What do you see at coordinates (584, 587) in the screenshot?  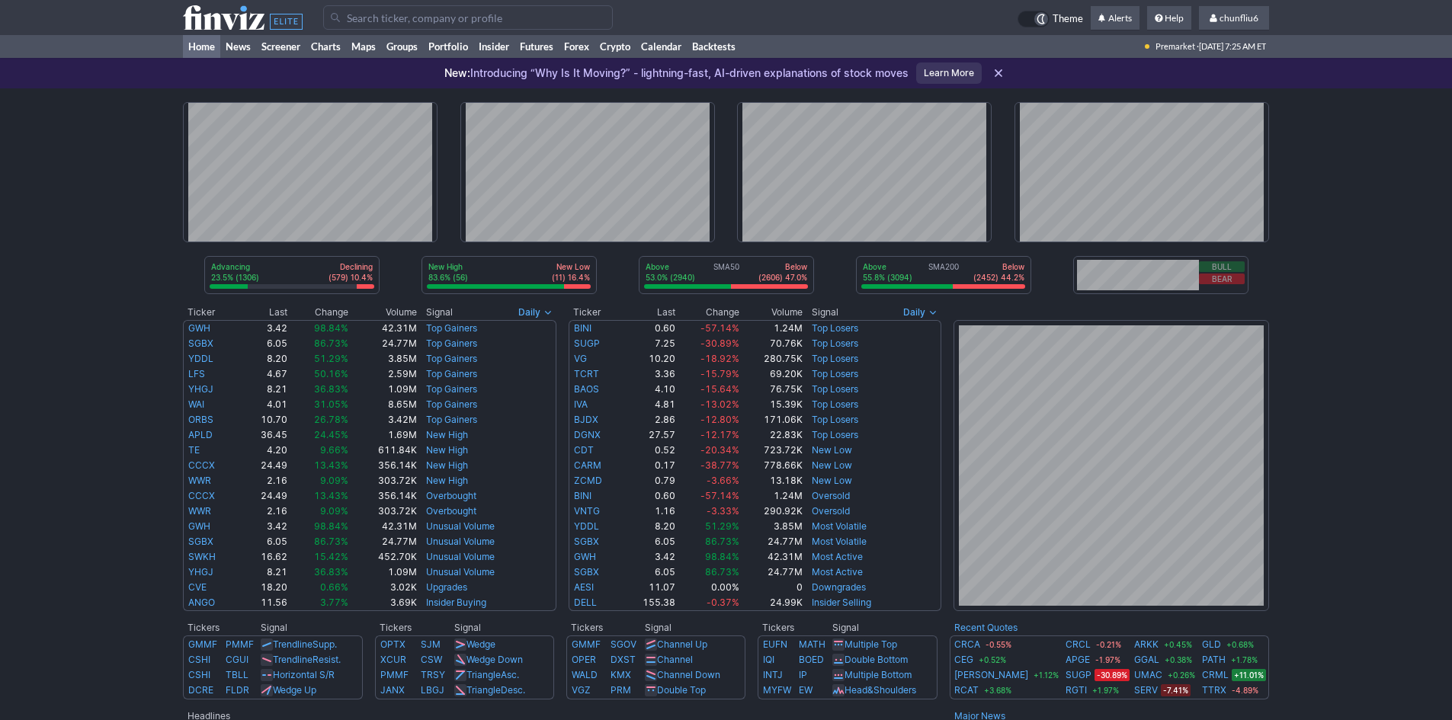 I see `a: AESI` at bounding box center [584, 587].